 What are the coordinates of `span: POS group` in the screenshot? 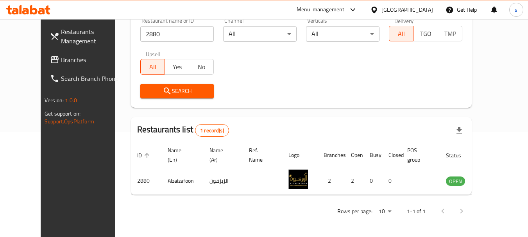 It's located at (419, 155).